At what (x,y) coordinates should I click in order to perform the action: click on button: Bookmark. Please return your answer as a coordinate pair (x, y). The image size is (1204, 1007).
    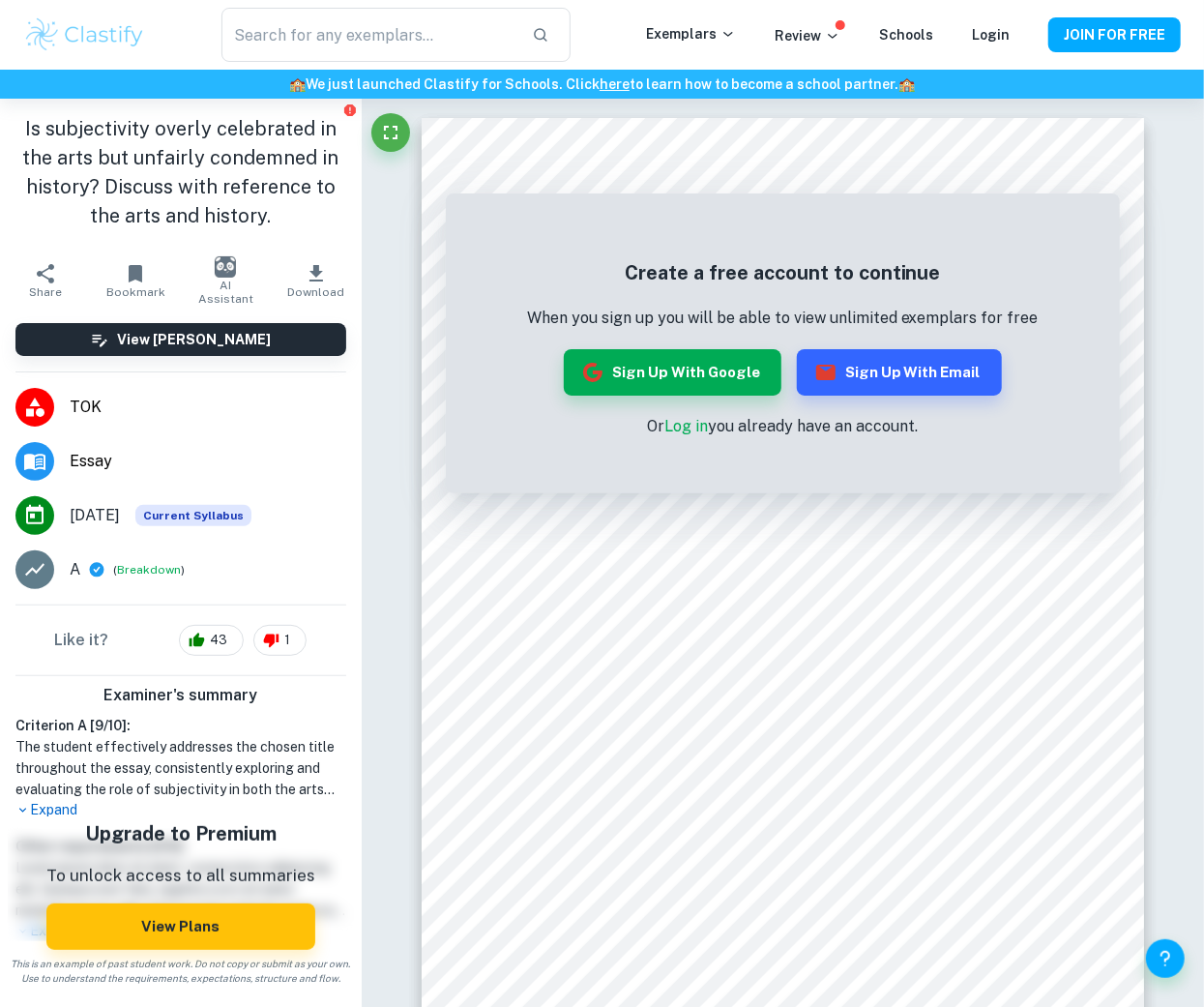
    Looking at the image, I should click on (135, 281).